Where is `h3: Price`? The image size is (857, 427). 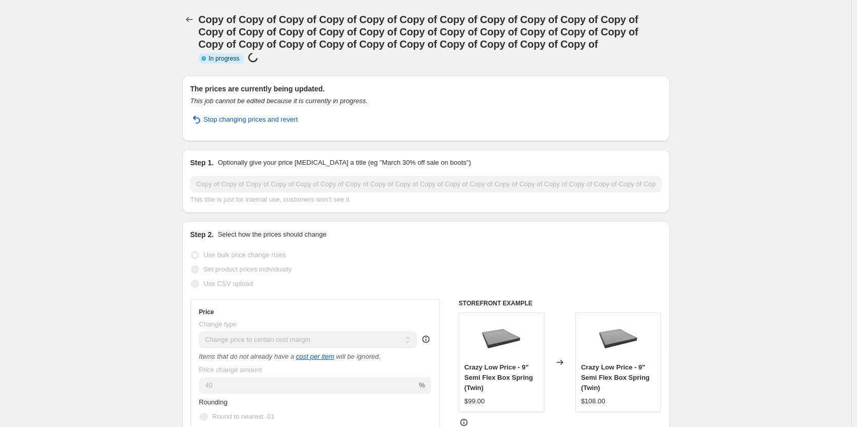
h3: Price is located at coordinates (206, 312).